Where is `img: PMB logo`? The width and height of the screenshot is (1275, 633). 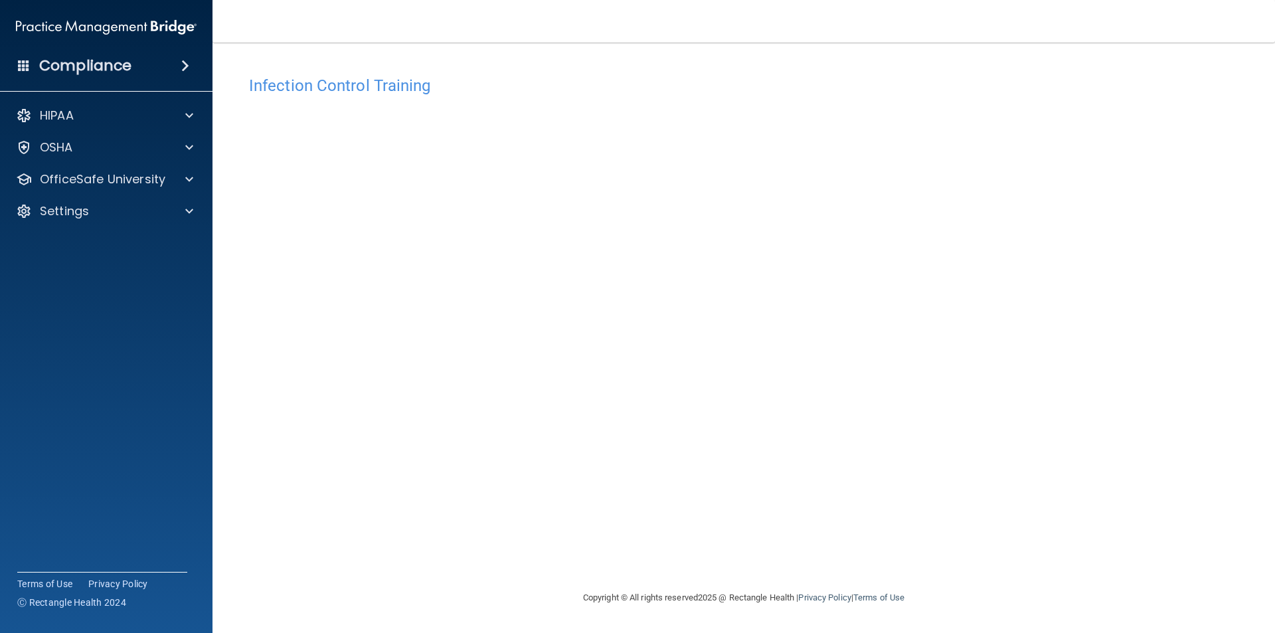 img: PMB logo is located at coordinates (106, 27).